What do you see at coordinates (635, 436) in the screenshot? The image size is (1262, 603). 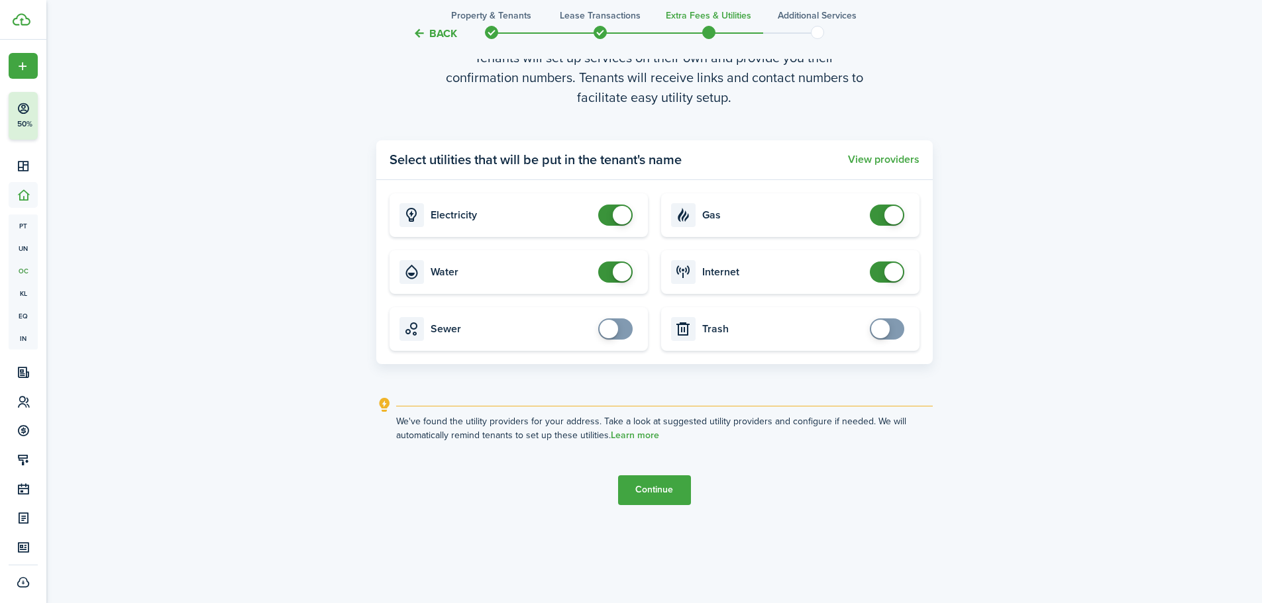 I see `a: Learn more` at bounding box center [635, 436].